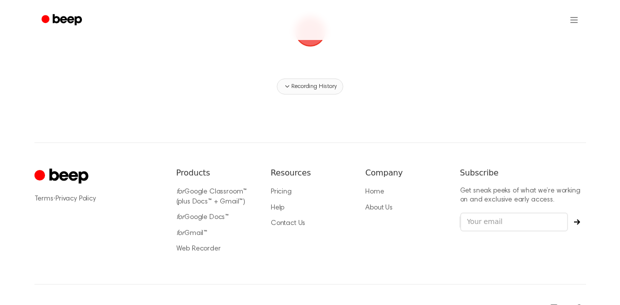 This screenshot has width=620, height=305. I want to click on a: forGoogle Docs™, so click(203, 217).